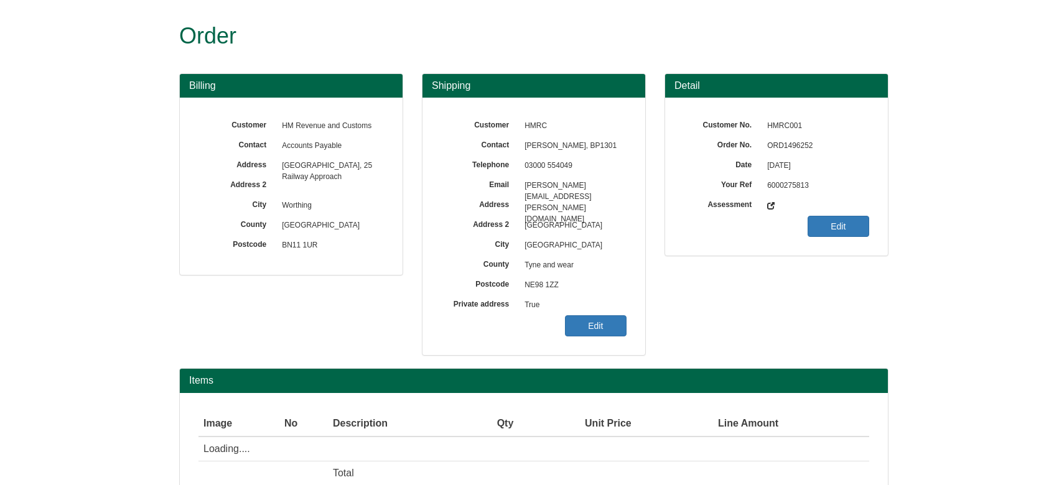 The image size is (1049, 485). I want to click on th: Unit Price, so click(577, 424).